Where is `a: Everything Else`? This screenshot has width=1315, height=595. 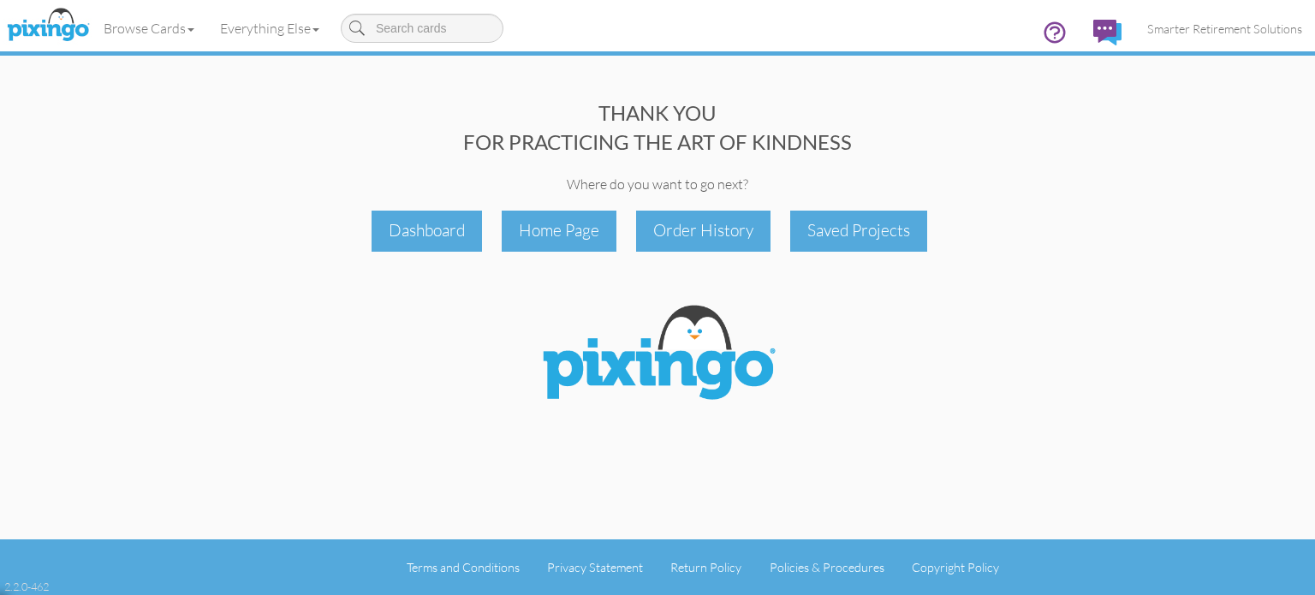
a: Everything Else is located at coordinates (270, 28).